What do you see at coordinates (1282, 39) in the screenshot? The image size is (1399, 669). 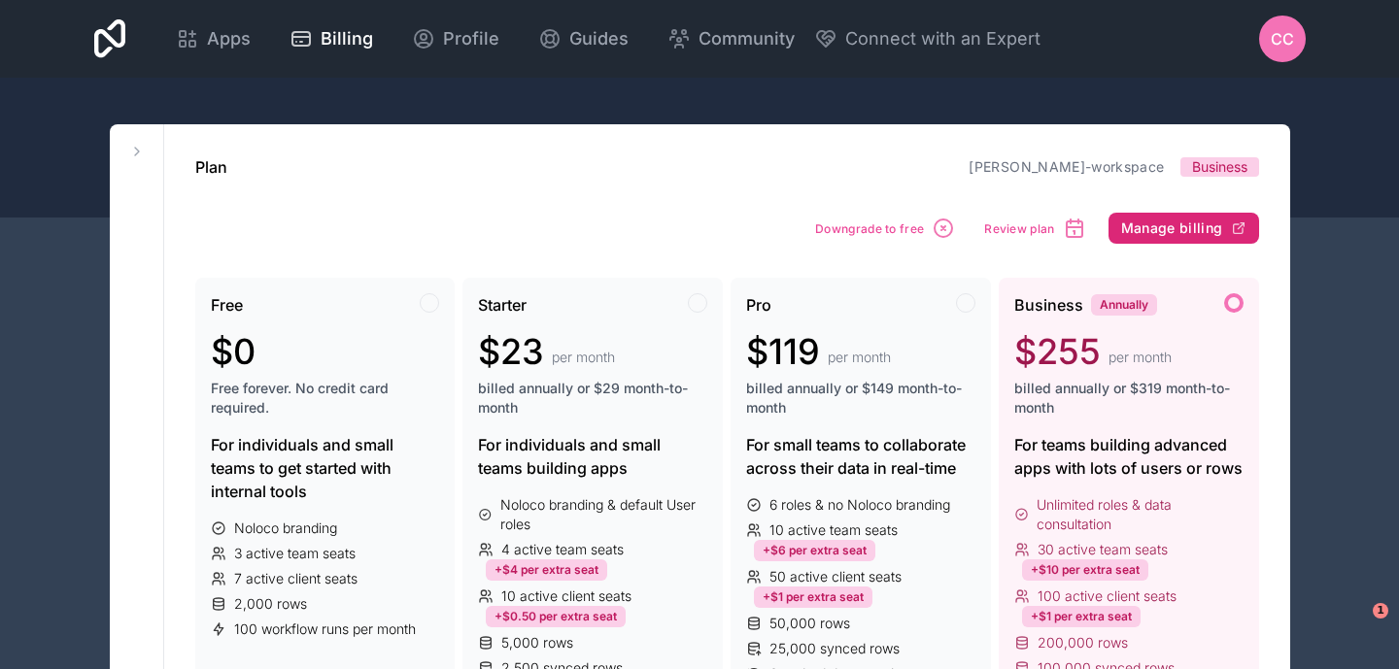 I see `span: cc` at bounding box center [1282, 39].